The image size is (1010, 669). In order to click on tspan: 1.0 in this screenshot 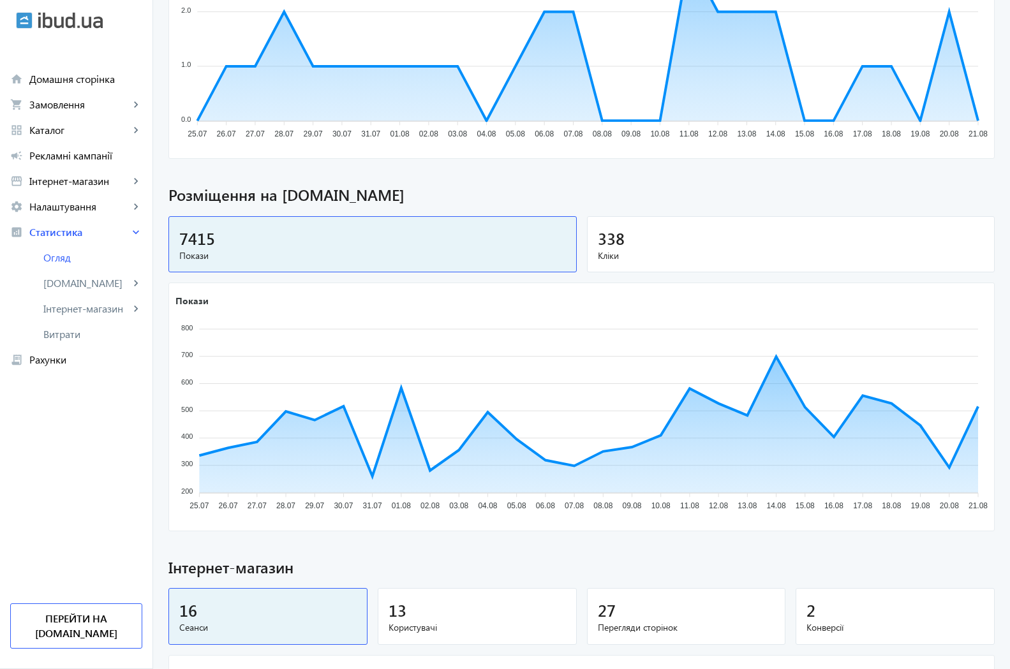, I will do `click(186, 64)`.